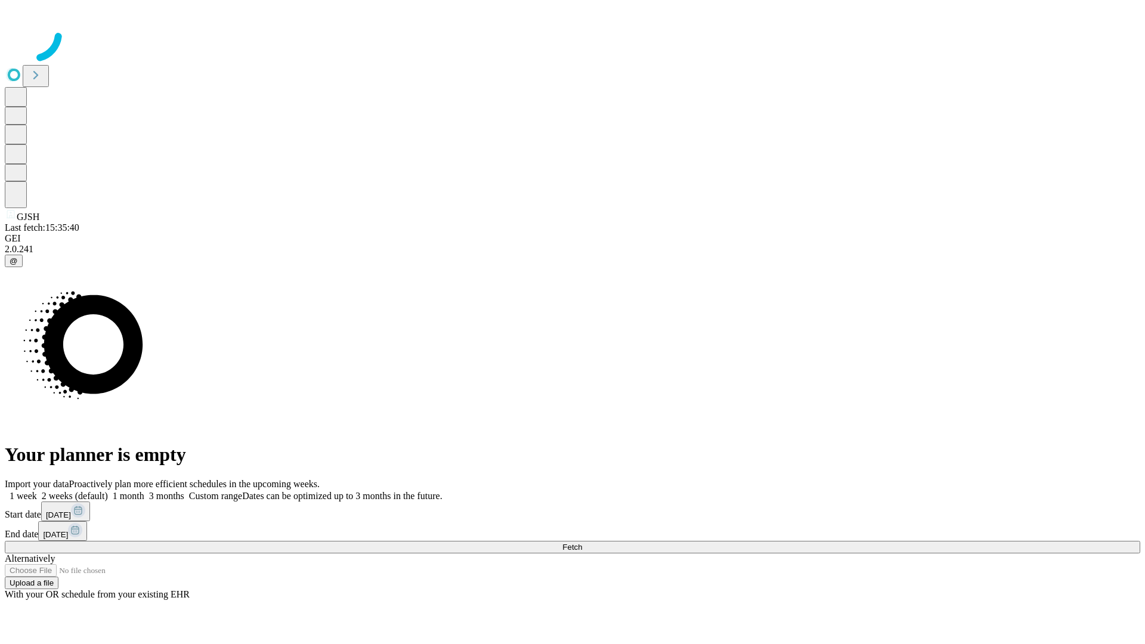 This screenshot has height=644, width=1145. What do you see at coordinates (42, 227) in the screenshot?
I see `span: Last fetch: 15:35:40` at bounding box center [42, 227].